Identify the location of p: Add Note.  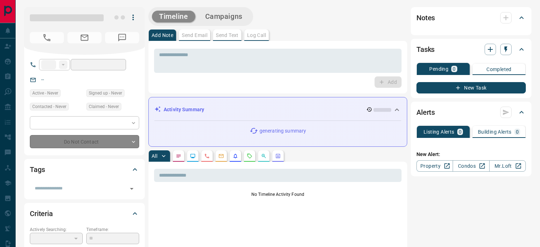
(162, 35).